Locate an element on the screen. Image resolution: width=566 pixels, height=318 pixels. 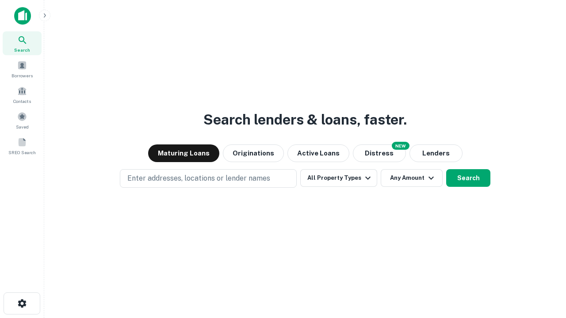
div: Contacts is located at coordinates (22, 95).